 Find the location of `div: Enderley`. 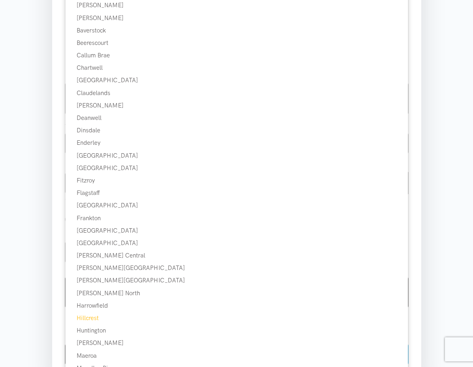

div: Enderley is located at coordinates (237, 143).